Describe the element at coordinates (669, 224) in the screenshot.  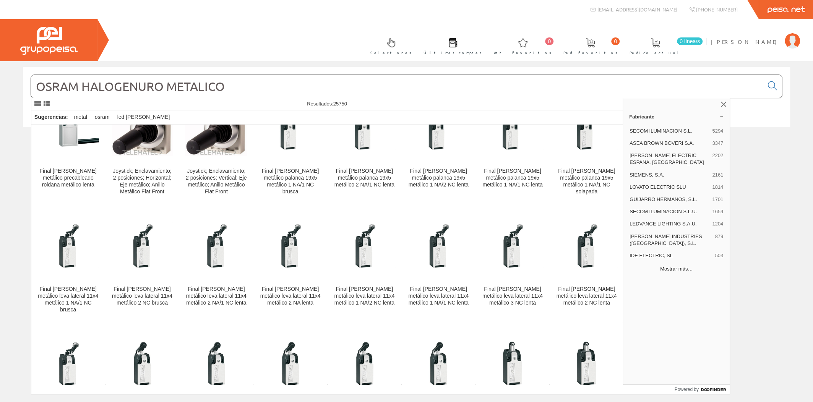
I see `span: LEDVANCE LIGHTING S.A.U.` at that location.